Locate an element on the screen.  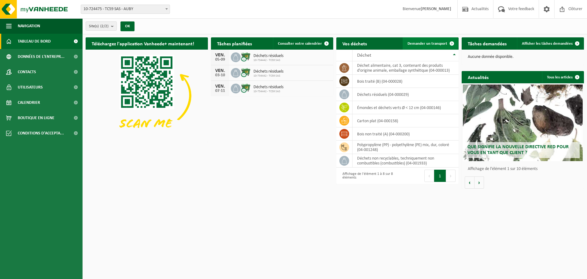
td: polypropylène (PP) - polyethylène (PE) mix, dur, coloré (04-001248) is located at coordinates (405, 147).